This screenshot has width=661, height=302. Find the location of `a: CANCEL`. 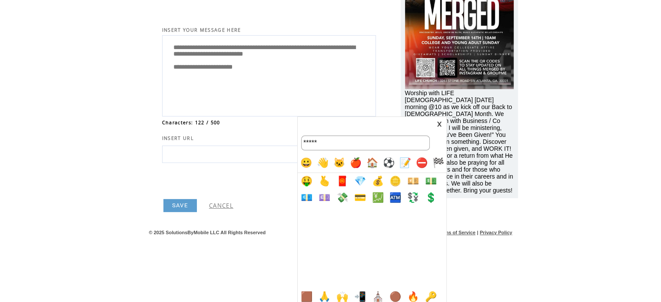

a: CANCEL is located at coordinates (221, 206).